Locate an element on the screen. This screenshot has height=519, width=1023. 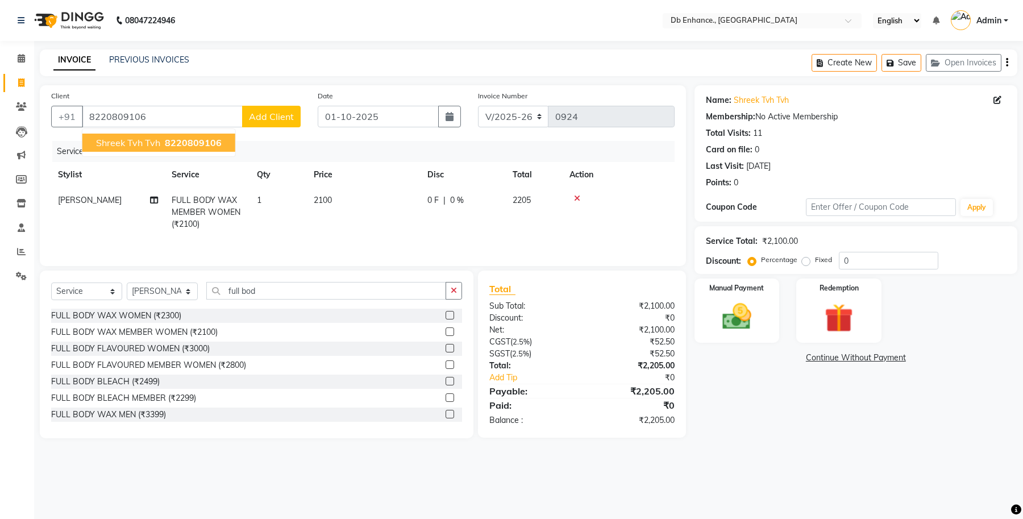
div: FULL BODY BLEACH MEMBER (₹2299) is located at coordinates (123, 398).